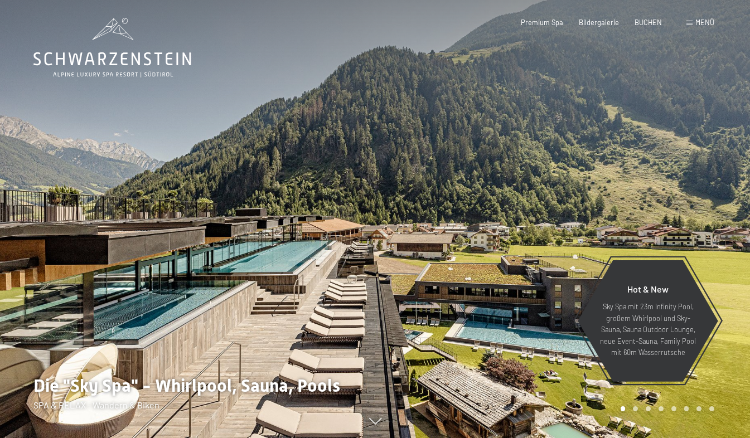 The image size is (750, 438). What do you see at coordinates (712, 409) in the screenshot?
I see `div: Carousel Page 8` at bounding box center [712, 409].